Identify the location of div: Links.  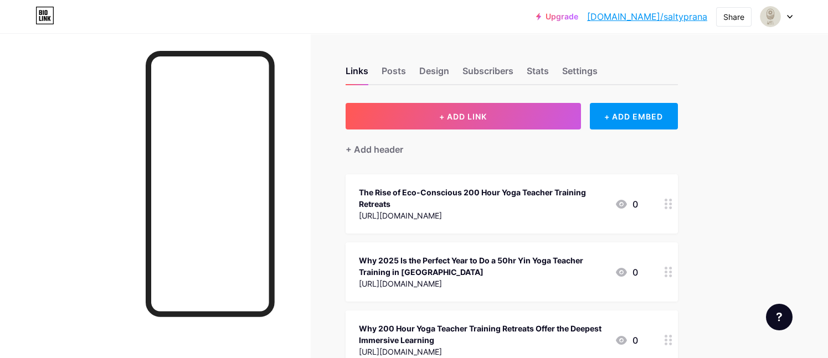
(356, 74).